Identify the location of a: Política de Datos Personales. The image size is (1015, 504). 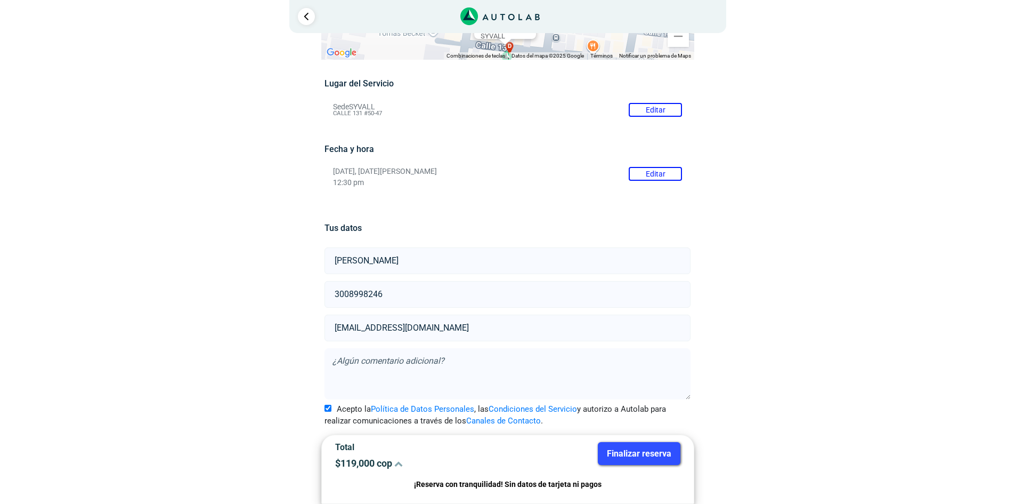
(423, 409).